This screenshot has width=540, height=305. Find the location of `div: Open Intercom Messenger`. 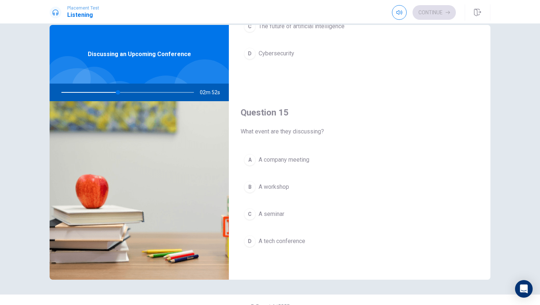

div: Open Intercom Messenger is located at coordinates (524, 289).